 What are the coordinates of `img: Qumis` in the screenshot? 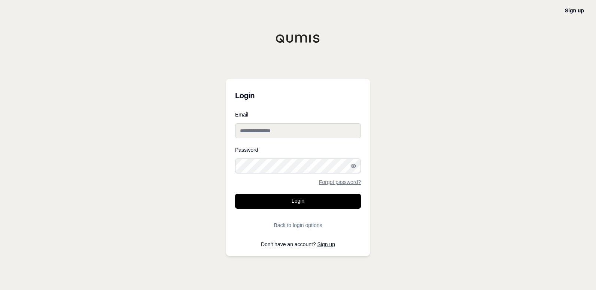 It's located at (298, 39).